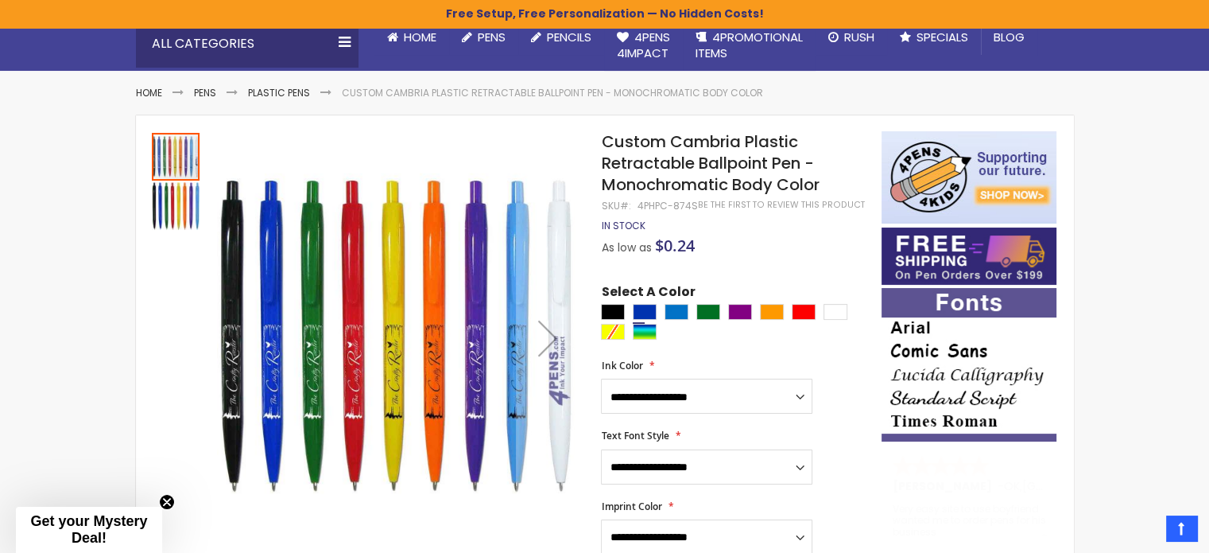 Image resolution: width=1209 pixels, height=553 pixels. What do you see at coordinates (634, 435) in the screenshot?
I see `span: Text Font Style` at bounding box center [634, 435].